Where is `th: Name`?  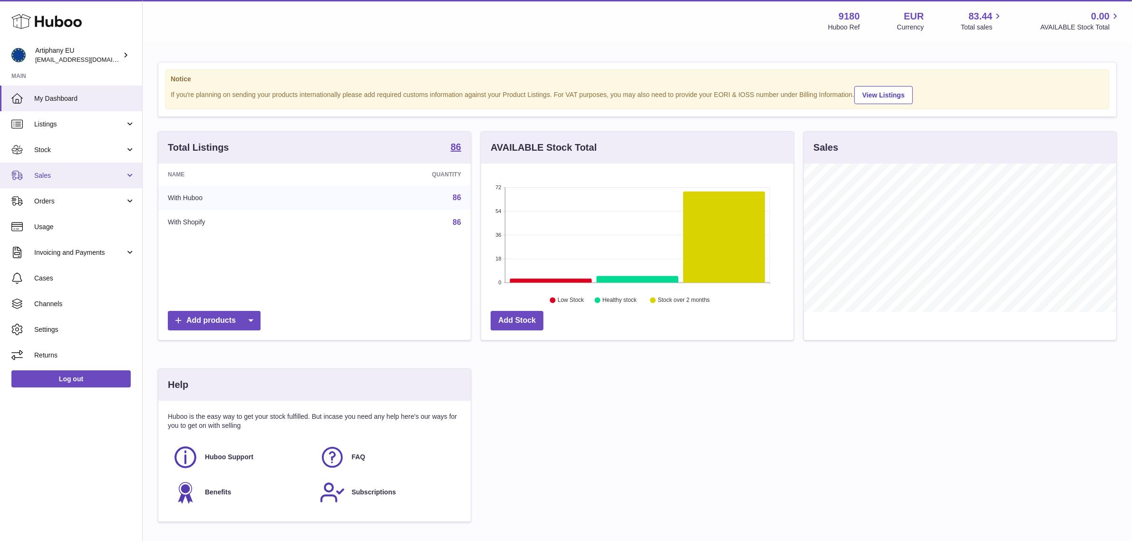 th: Name is located at coordinates (243, 175).